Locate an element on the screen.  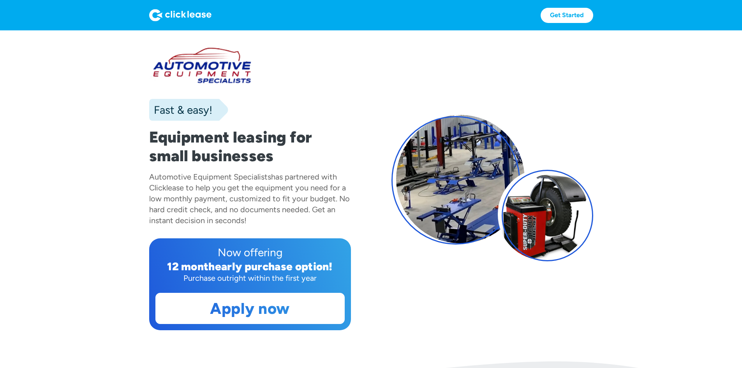
div: early purchase option! is located at coordinates (274, 266).